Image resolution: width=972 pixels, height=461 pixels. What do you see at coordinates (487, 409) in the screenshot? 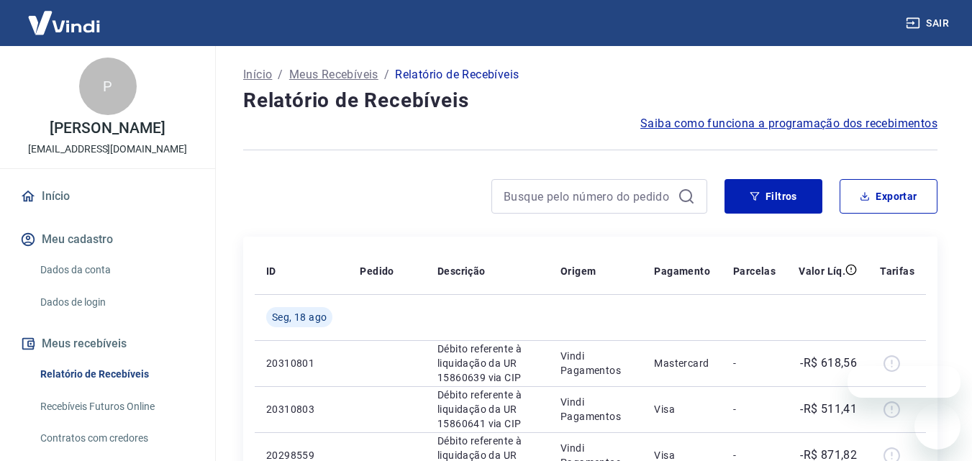
I see `p: Débito referente à liquidação da UR 15860641 via CIP` at bounding box center [487, 409].